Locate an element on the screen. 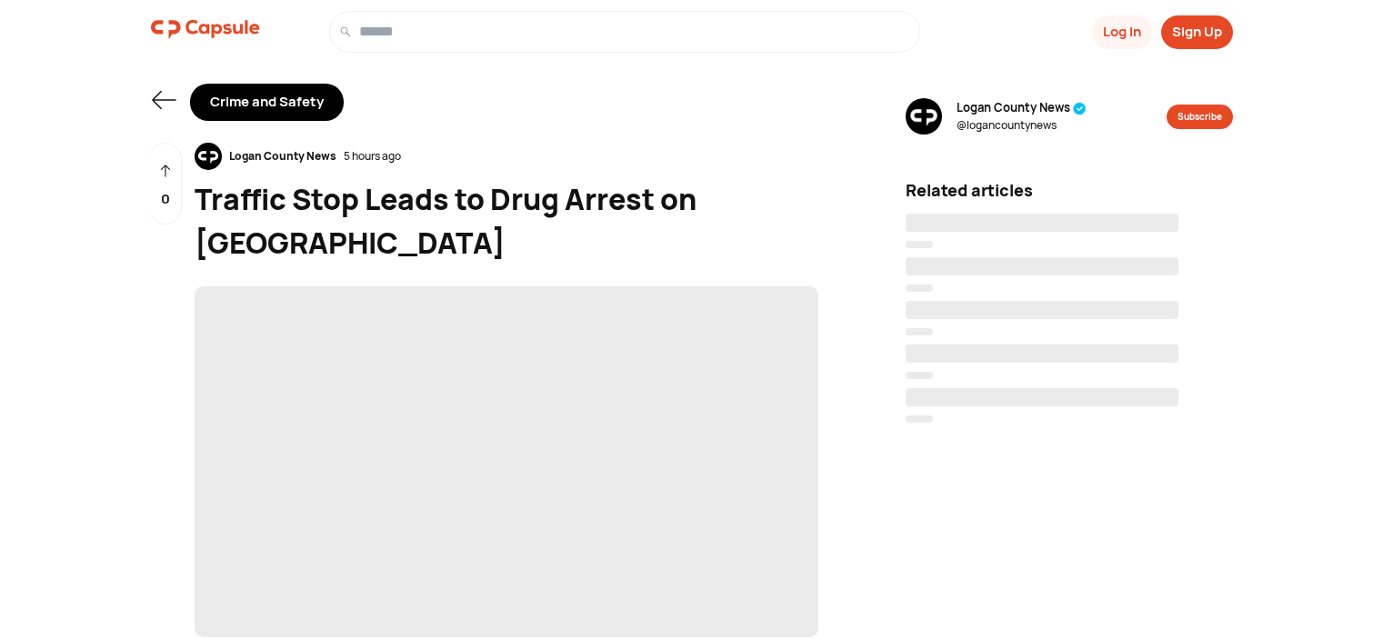 This screenshot has height=639, width=1383. div: Logan County News is located at coordinates (283, 156).